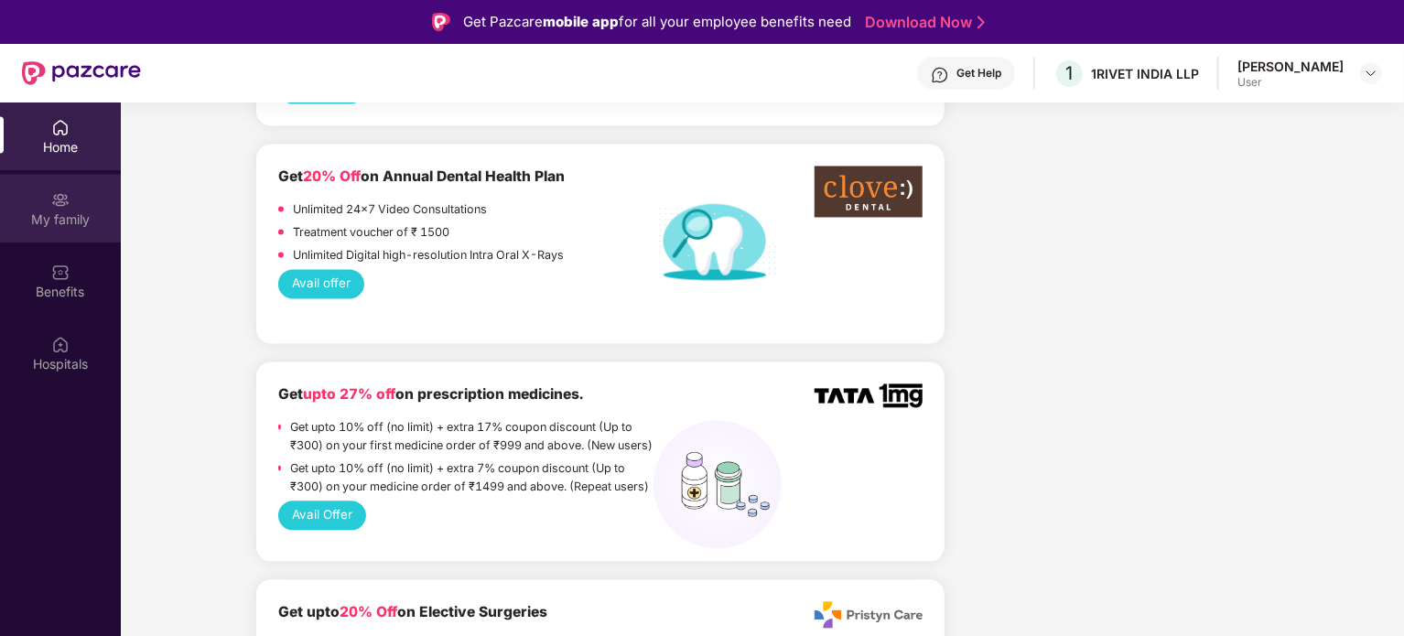 The width and height of the screenshot is (1404, 636). I want to click on b: Get on prescription medicines., so click(430, 394).